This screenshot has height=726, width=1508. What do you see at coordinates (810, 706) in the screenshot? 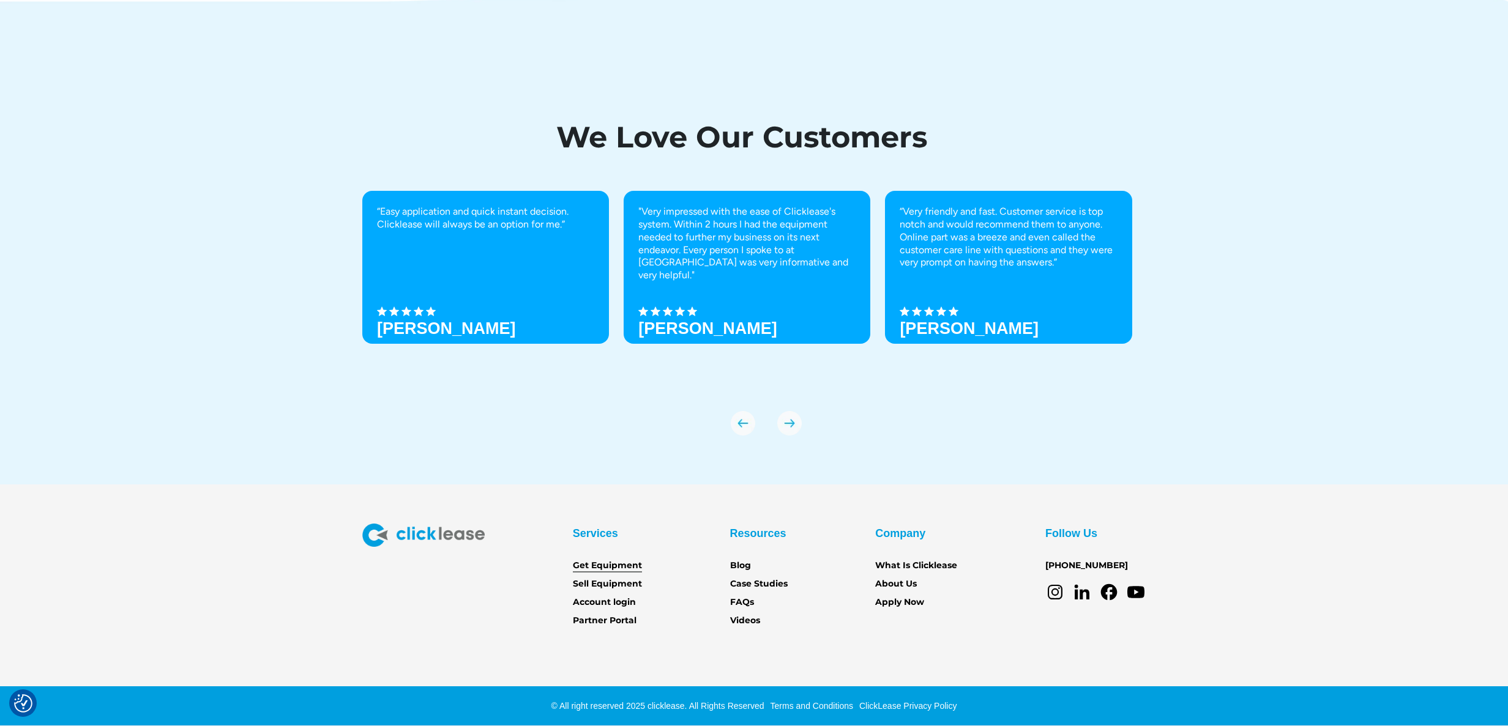
I see `a: Terms and Conditions` at bounding box center [810, 706].